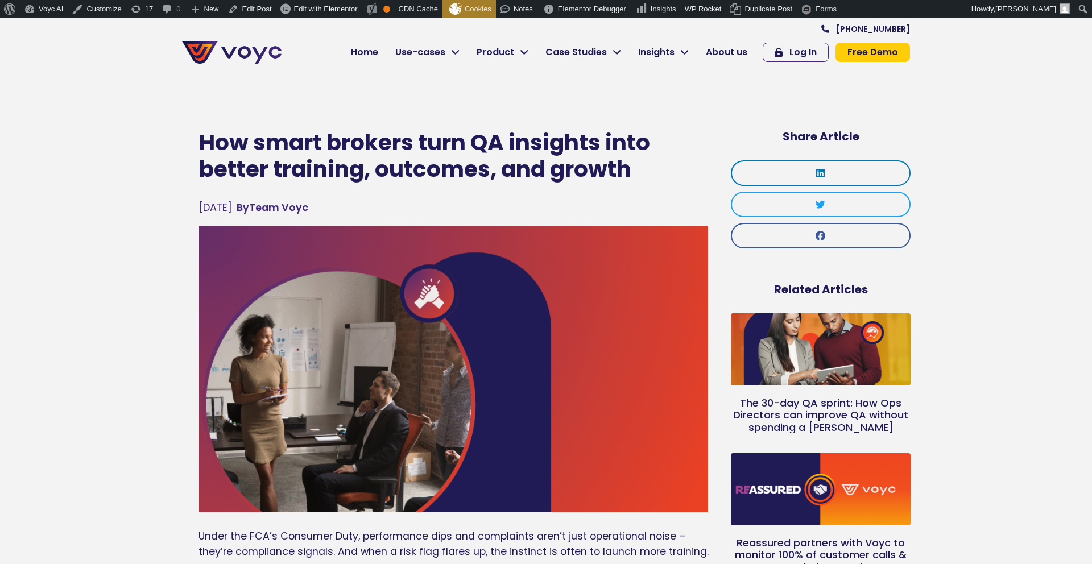 This screenshot has height=564, width=1092. I want to click on span: Case Studies, so click(576, 52).